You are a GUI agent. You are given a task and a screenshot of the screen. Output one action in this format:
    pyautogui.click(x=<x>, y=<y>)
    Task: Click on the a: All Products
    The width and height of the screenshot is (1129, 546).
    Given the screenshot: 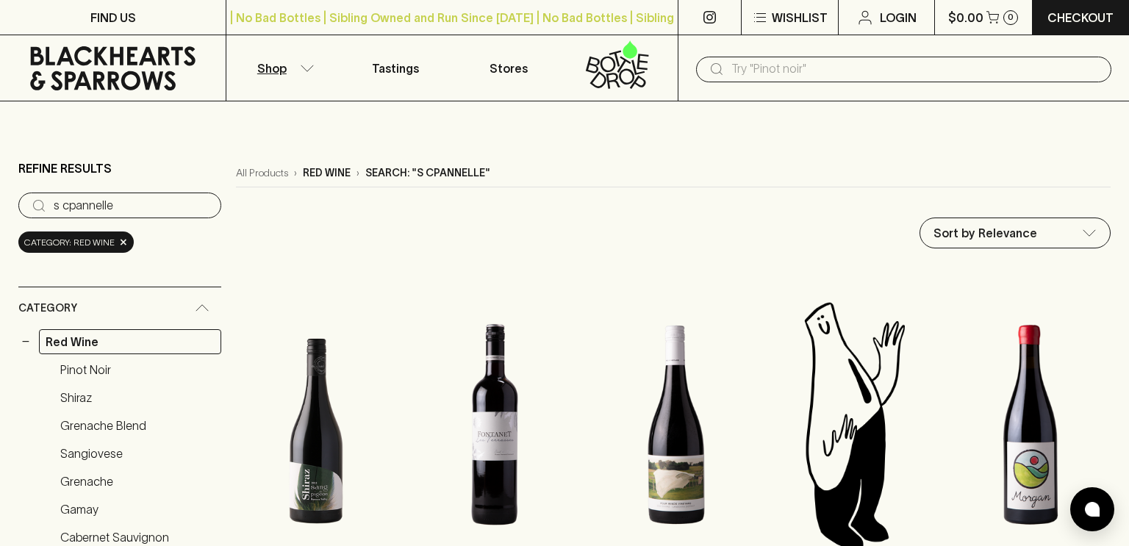 What is the action you would take?
    pyautogui.click(x=262, y=173)
    